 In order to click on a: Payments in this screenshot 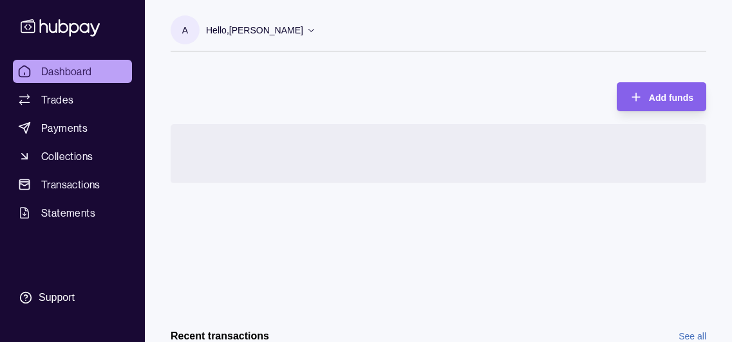, I will do `click(72, 128)`.